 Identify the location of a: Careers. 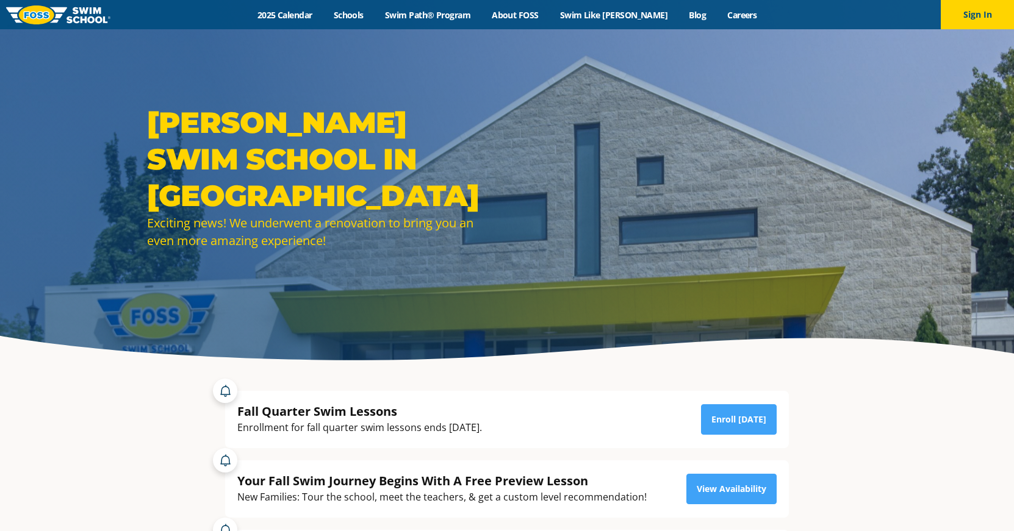
(742, 15).